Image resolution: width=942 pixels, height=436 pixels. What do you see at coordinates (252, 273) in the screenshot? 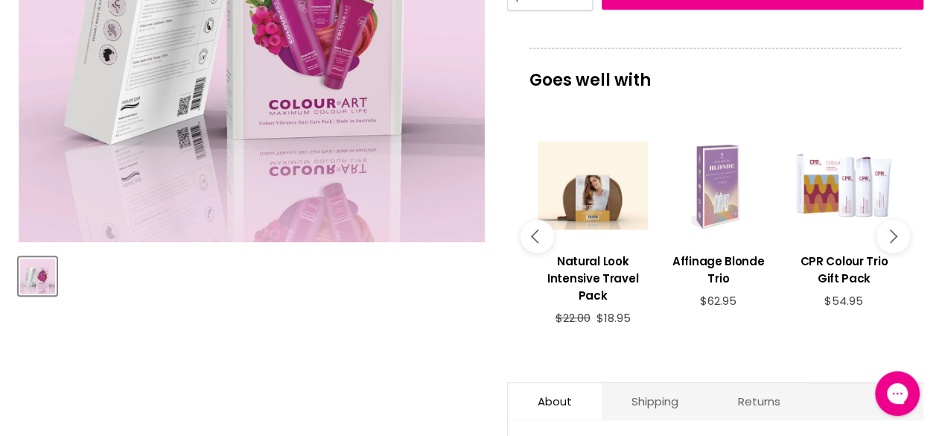
I see `div: Product thumbnails` at bounding box center [252, 273].